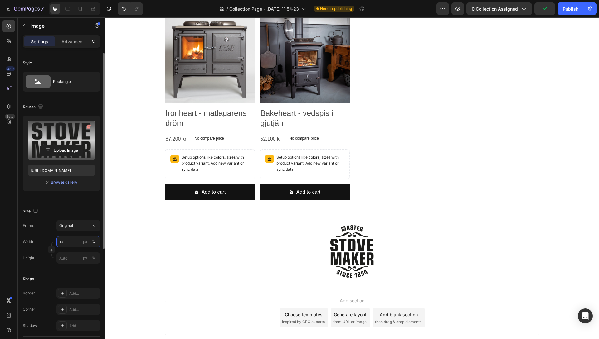  I want to click on span: 0 collection assigned, so click(495, 9).